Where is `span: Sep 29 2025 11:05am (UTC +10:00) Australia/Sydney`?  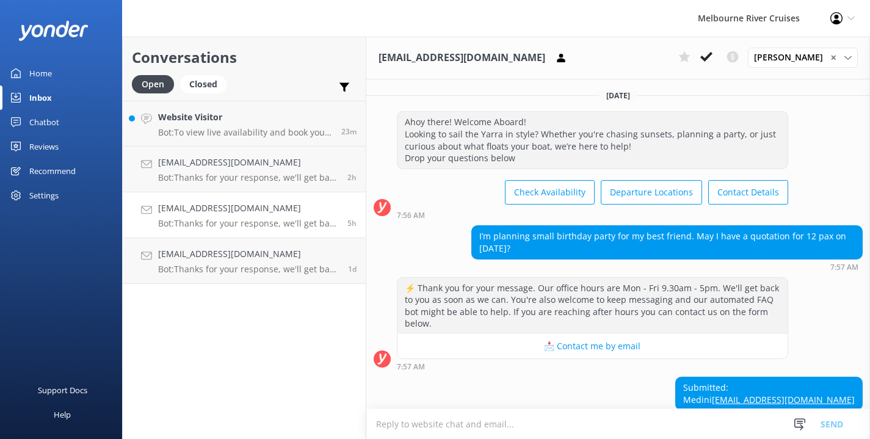 span: Sep 29 2025 11:05am (UTC +10:00) Australia/Sydney is located at coordinates (352, 177).